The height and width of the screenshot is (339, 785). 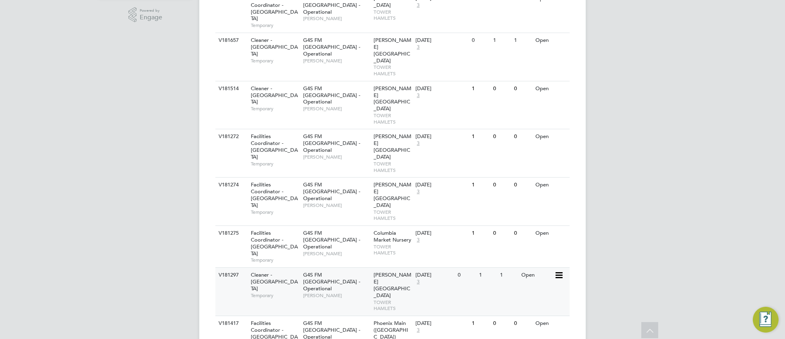 What do you see at coordinates (231, 136) in the screenshot?
I see `div: V181272` at bounding box center [231, 136].